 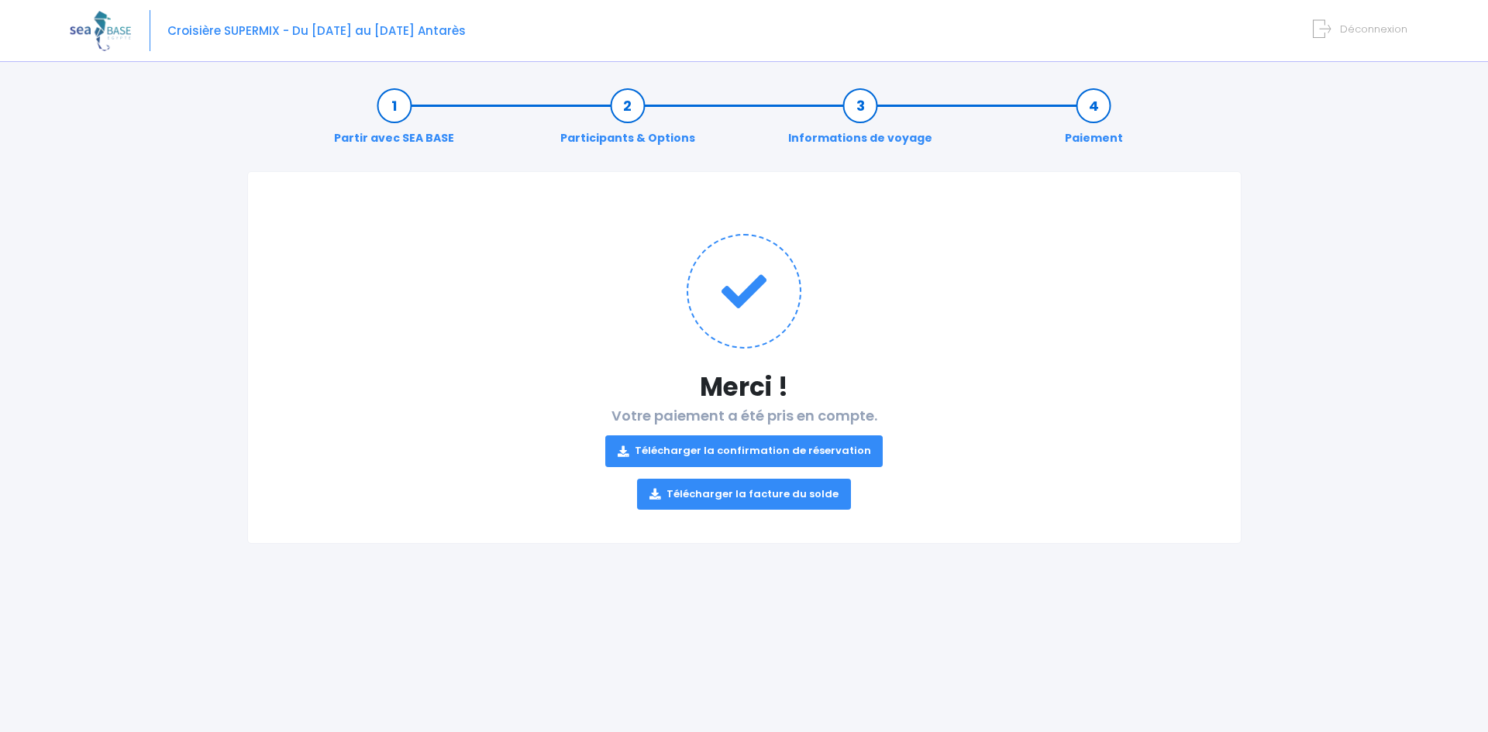 What do you see at coordinates (744, 387) in the screenshot?
I see `h1: Merci !` at bounding box center [744, 387].